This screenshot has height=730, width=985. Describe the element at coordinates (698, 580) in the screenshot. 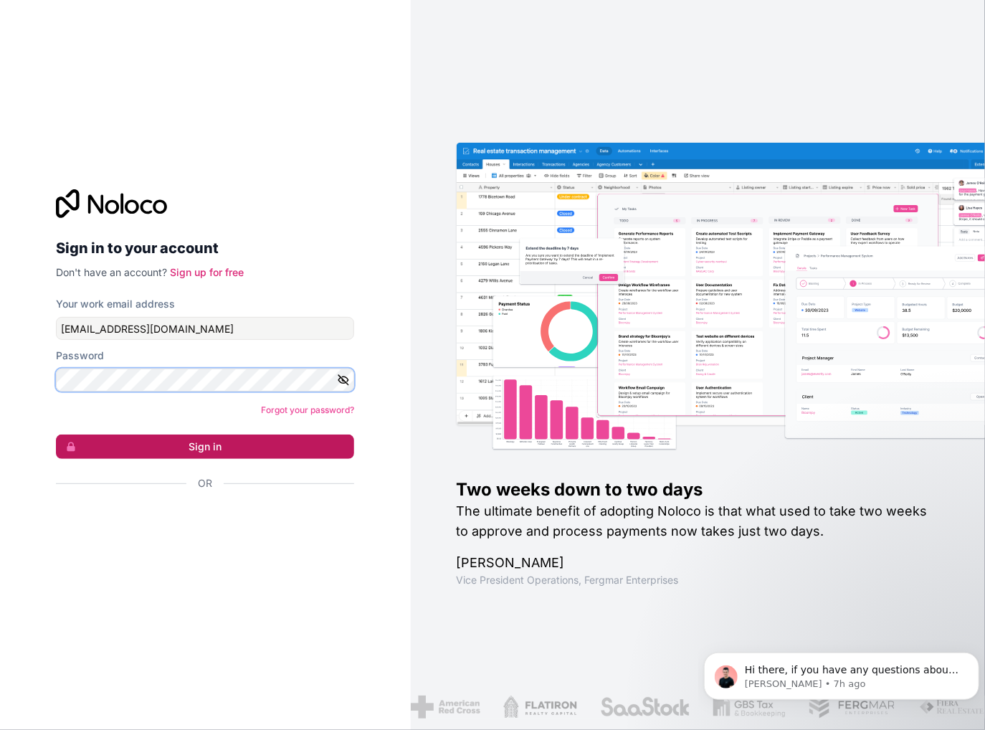

I see `h1: Vice President Operations , Fergmar Enterprises` at that location.